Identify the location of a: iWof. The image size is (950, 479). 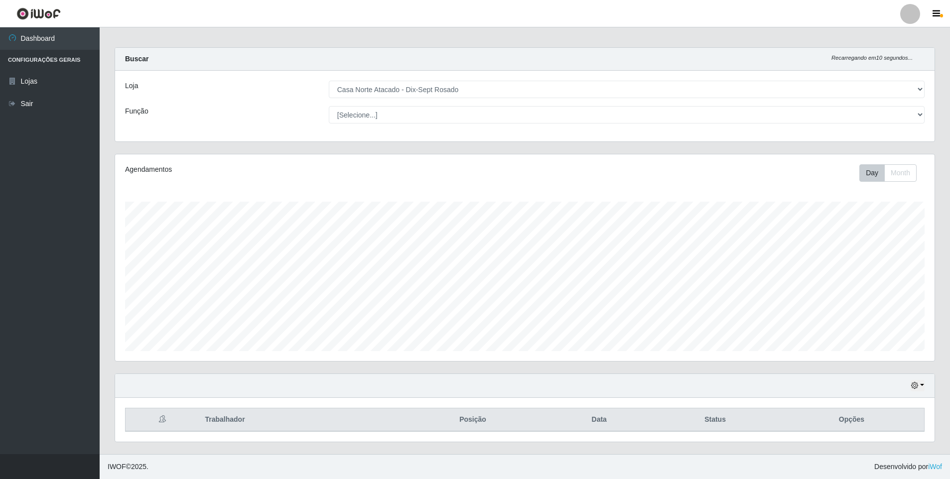
(935, 467).